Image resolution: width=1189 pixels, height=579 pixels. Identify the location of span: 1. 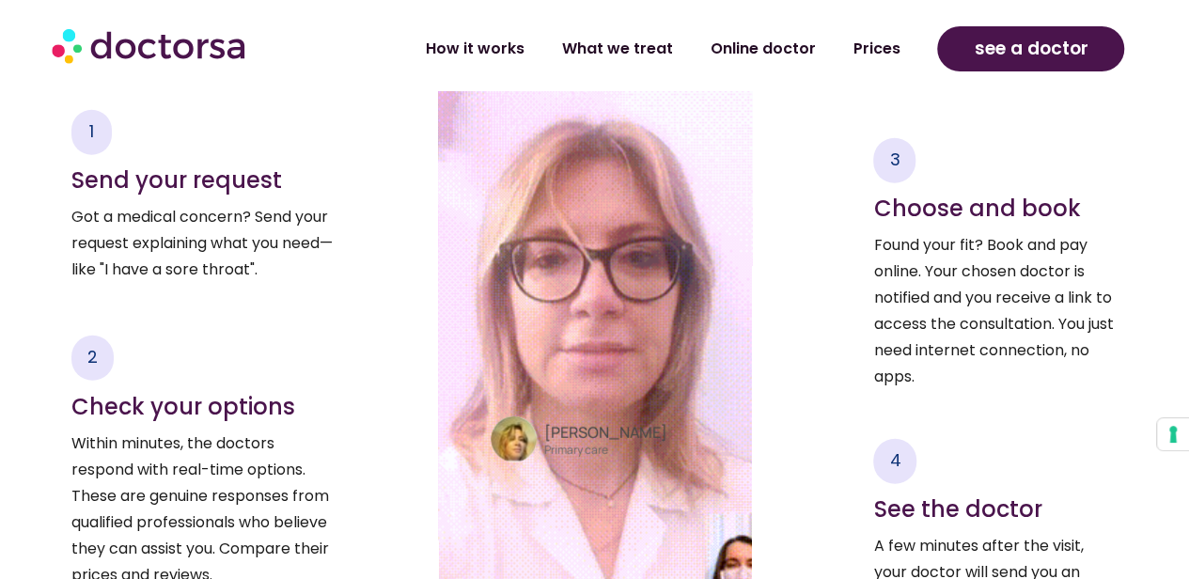
(91, 131).